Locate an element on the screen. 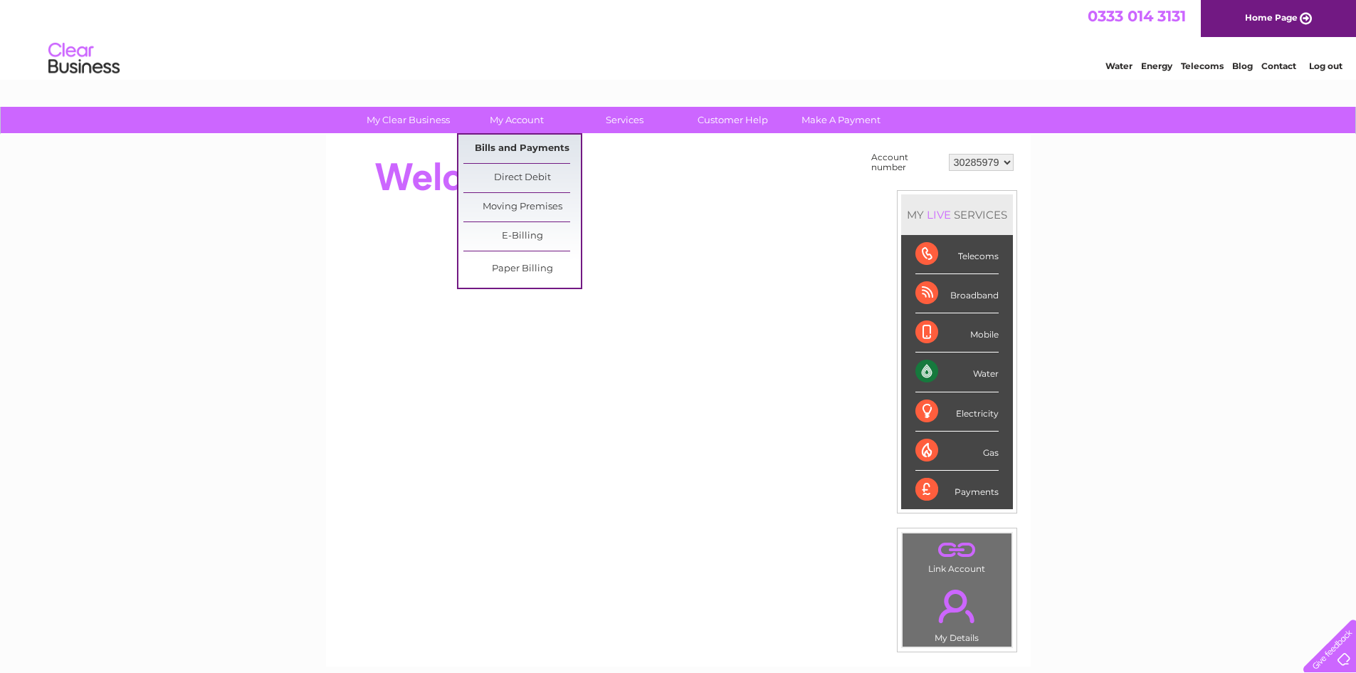 Image resolution: width=1356 pixels, height=673 pixels. div: Broadband is located at coordinates (957, 293).